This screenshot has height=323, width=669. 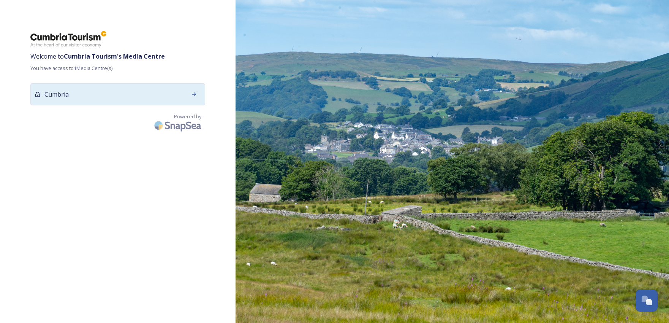 I want to click on span: Welcome to, so click(x=118, y=56).